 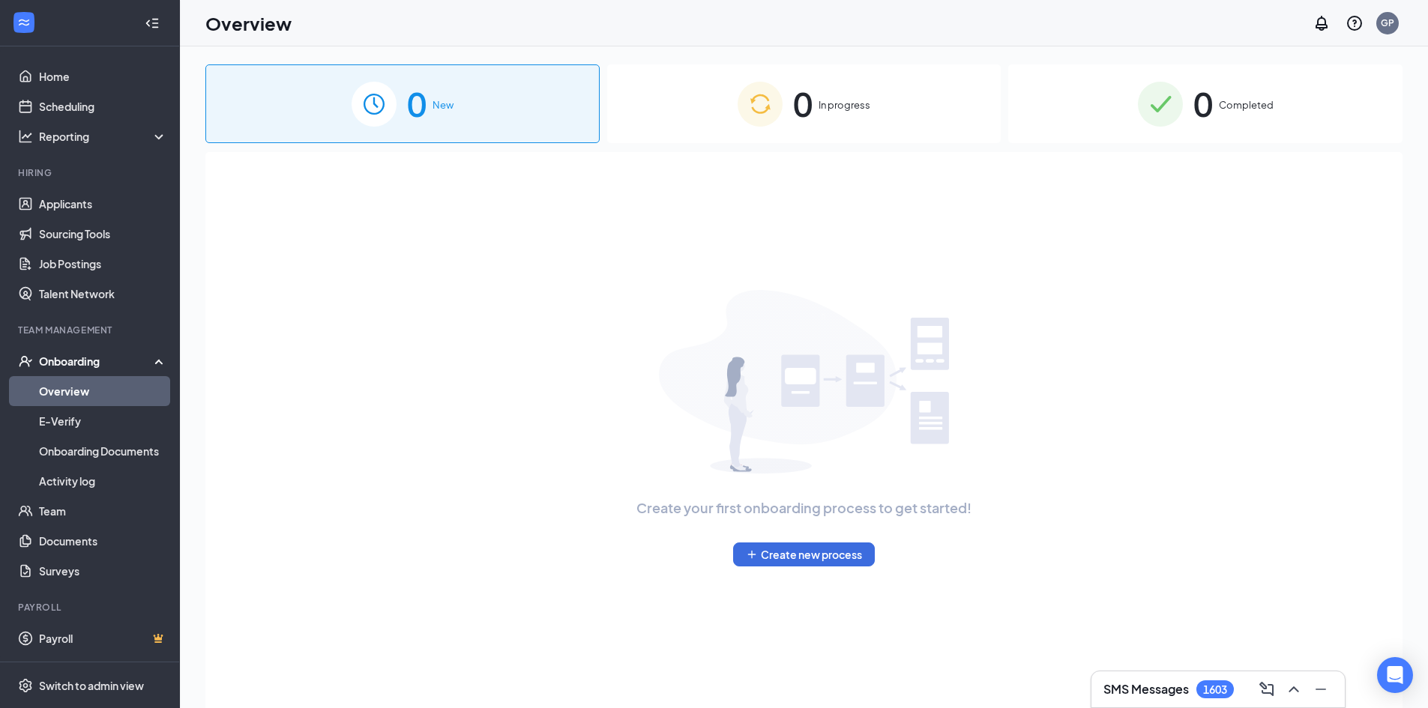 I want to click on a: Sourcing Tools, so click(x=103, y=234).